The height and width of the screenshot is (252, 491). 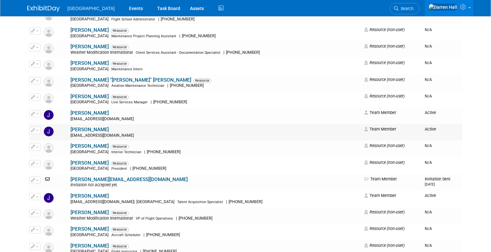 What do you see at coordinates (49, 115) in the screenshot?
I see `img: Jeremy Sobolik` at bounding box center [49, 115].